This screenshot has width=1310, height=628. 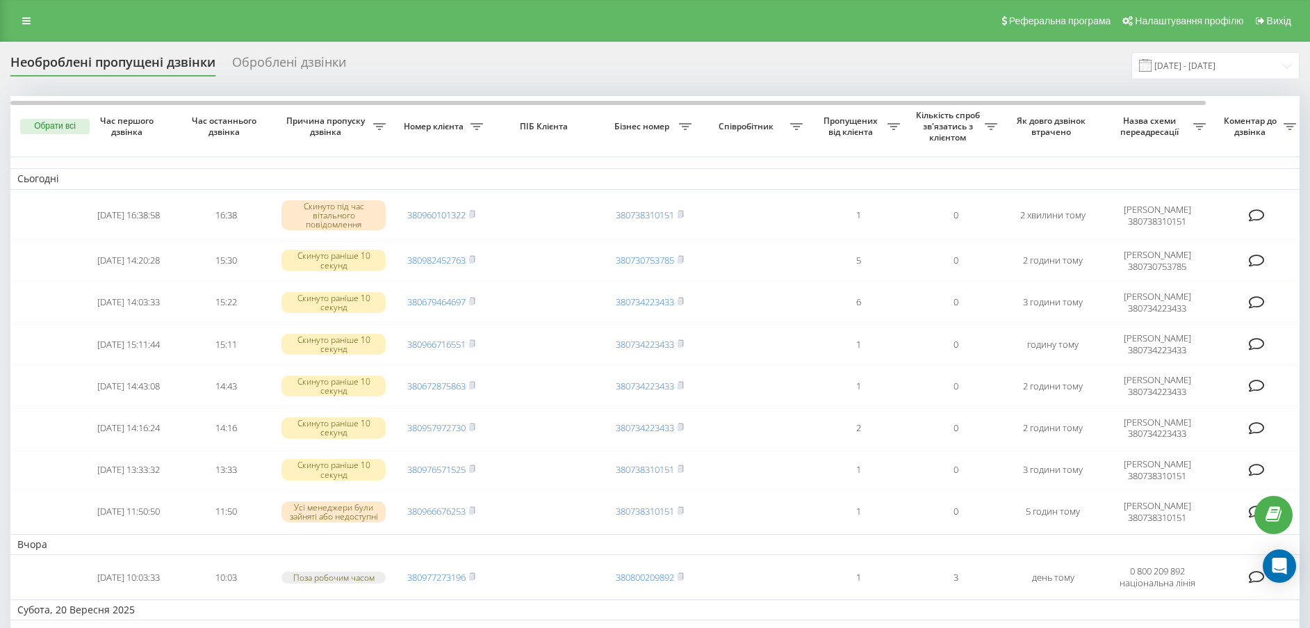 What do you see at coordinates (1053, 577) in the screenshot?
I see `td: день тому` at bounding box center [1053, 577].